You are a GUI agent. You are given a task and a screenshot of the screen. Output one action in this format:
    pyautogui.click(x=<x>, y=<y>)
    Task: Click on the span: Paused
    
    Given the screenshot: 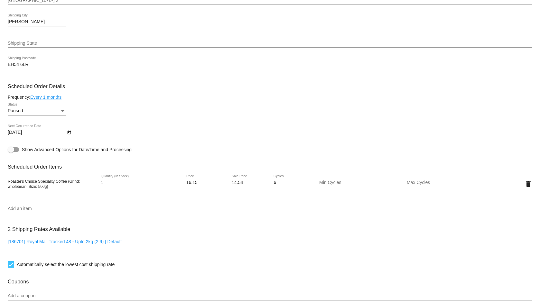 What is the action you would take?
    pyautogui.click(x=15, y=111)
    